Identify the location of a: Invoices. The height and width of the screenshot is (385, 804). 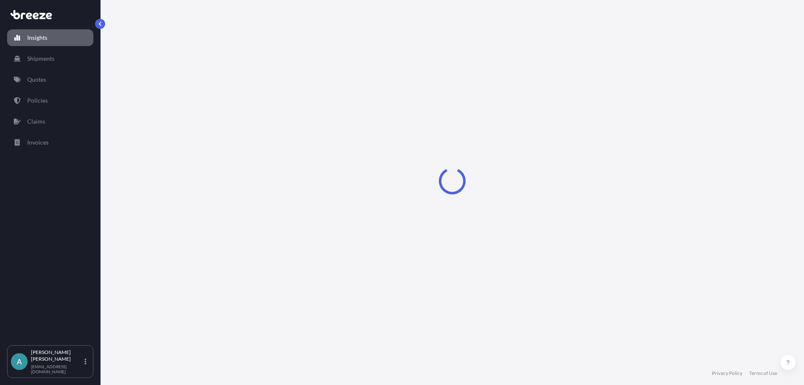
(50, 142).